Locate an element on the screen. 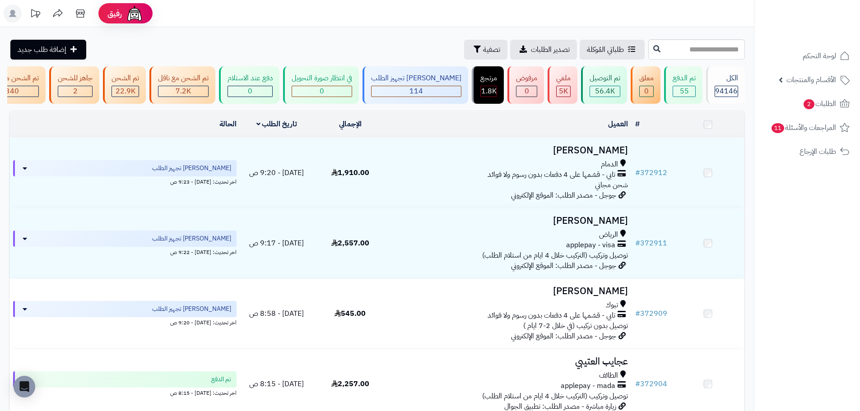 The height and width of the screenshot is (411, 860). span: 94146 is located at coordinates (726, 91).